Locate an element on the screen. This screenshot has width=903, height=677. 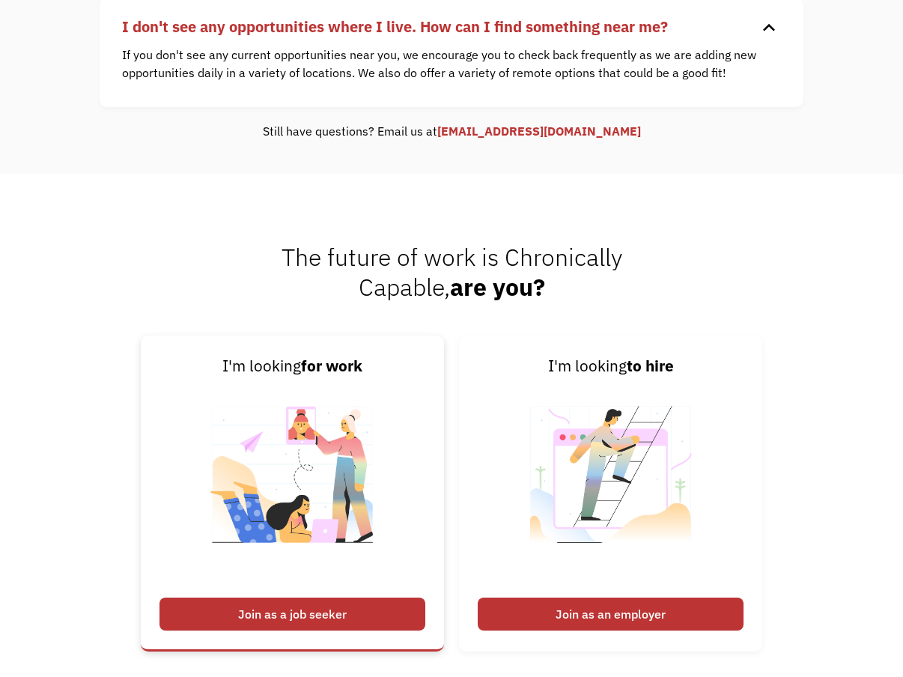
strong: for work is located at coordinates (332, 365).